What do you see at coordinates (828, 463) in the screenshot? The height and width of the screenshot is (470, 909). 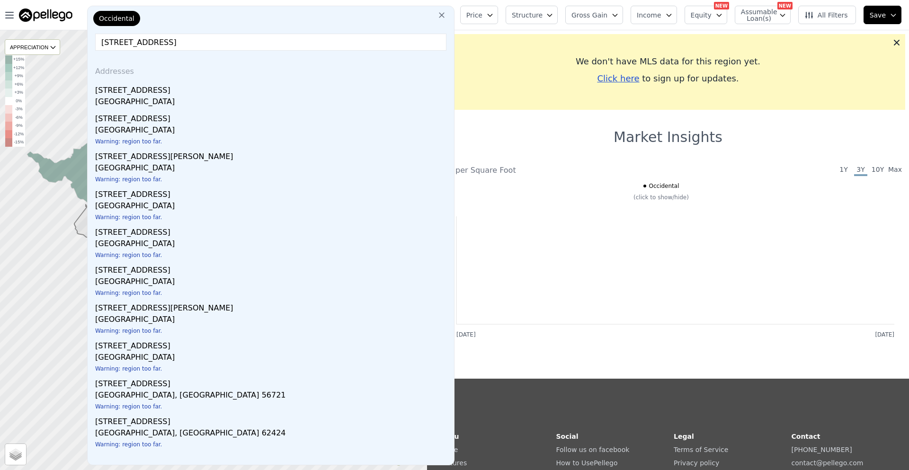 I see `a: contact@pellego.com` at bounding box center [828, 463].